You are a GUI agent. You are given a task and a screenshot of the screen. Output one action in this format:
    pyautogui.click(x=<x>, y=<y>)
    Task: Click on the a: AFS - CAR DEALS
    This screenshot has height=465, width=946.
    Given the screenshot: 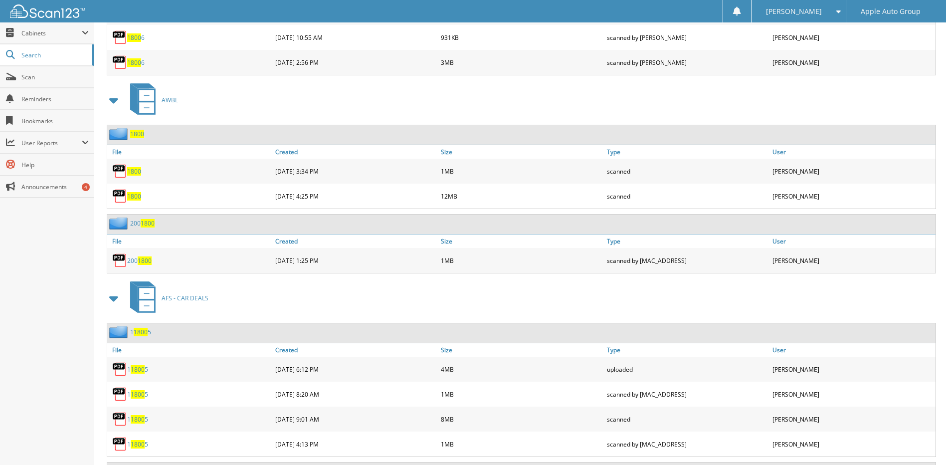 What is the action you would take?
    pyautogui.click(x=166, y=298)
    